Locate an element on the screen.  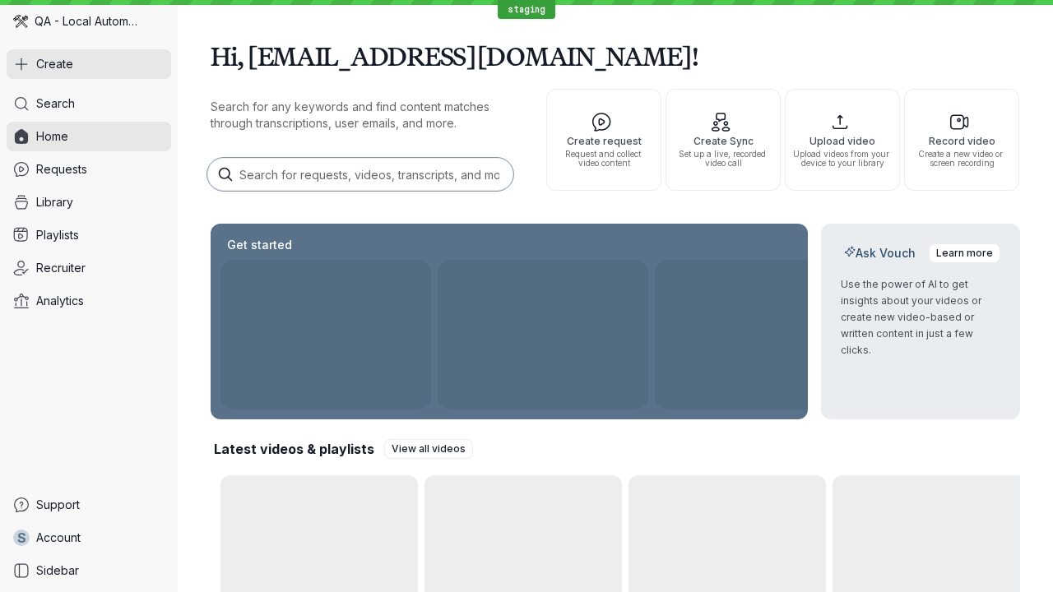
span: Create Sync is located at coordinates (723, 141).